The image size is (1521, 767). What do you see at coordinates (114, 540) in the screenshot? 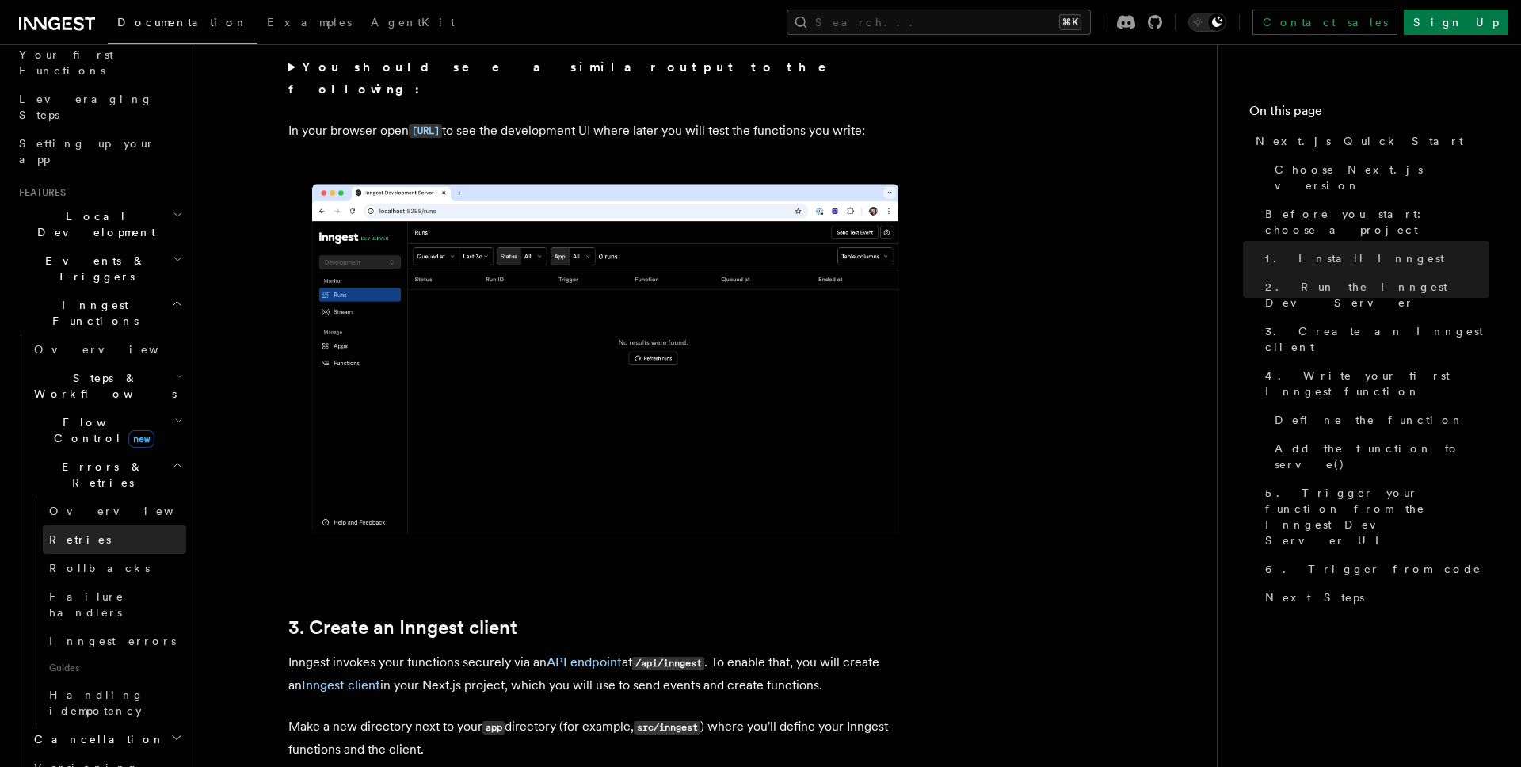
I see `a: Retries` at bounding box center [114, 540].